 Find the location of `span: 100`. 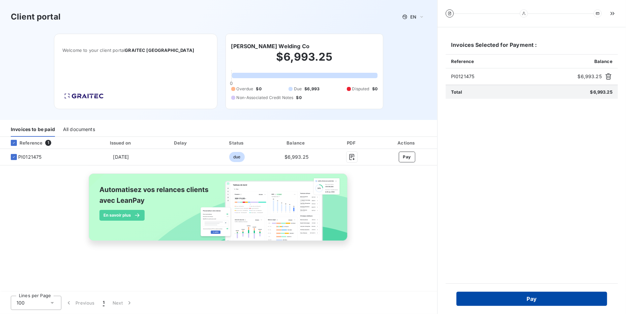

span: 100 is located at coordinates (21, 303).